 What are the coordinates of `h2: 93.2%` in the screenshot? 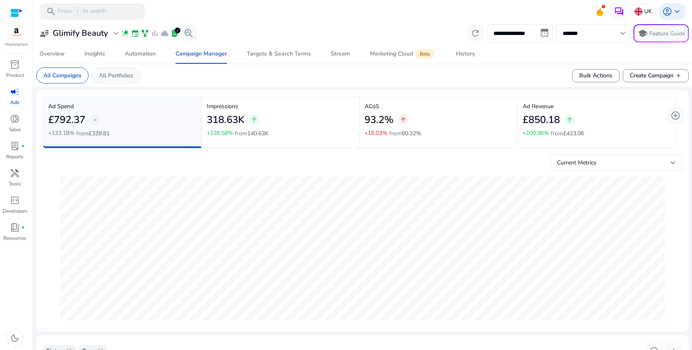 It's located at (379, 120).